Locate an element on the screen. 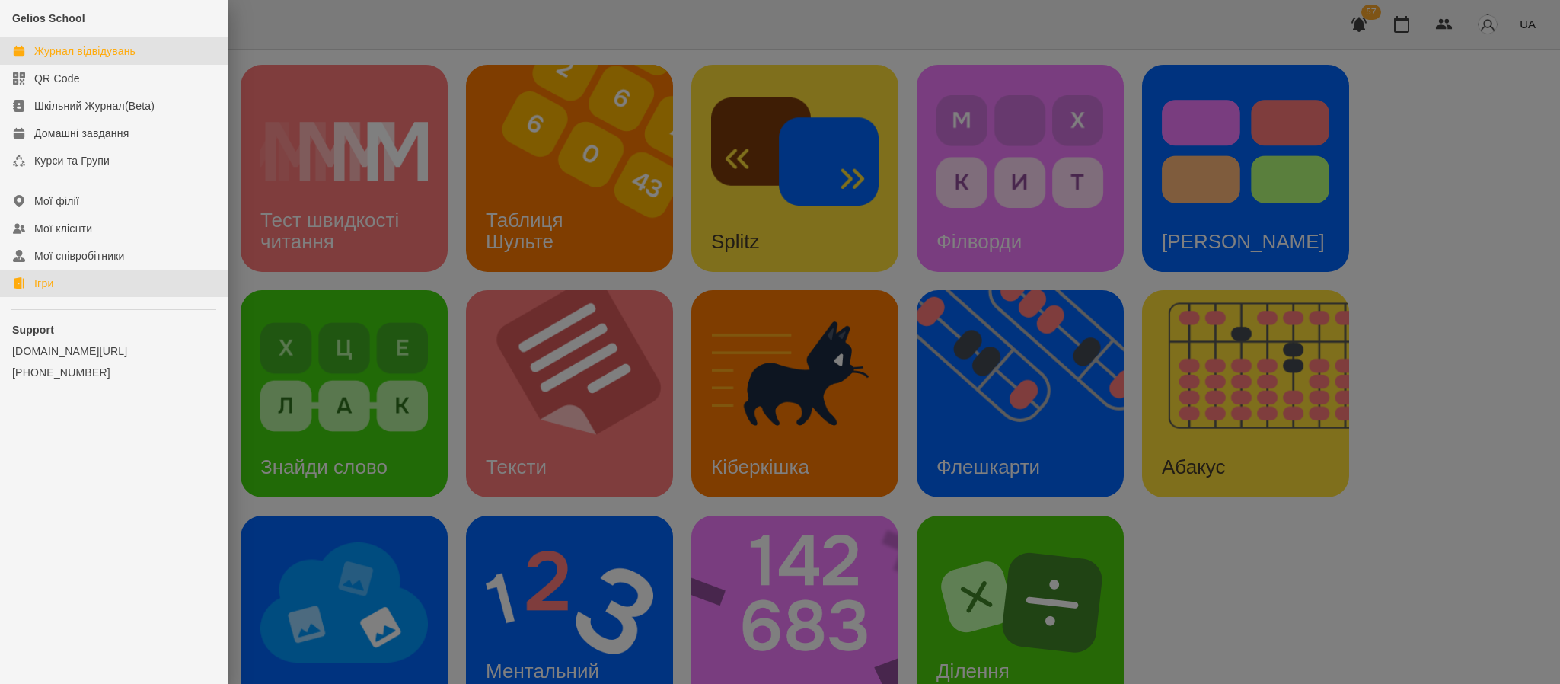  div: Шкільний Журнал(Beta) is located at coordinates (94, 106).